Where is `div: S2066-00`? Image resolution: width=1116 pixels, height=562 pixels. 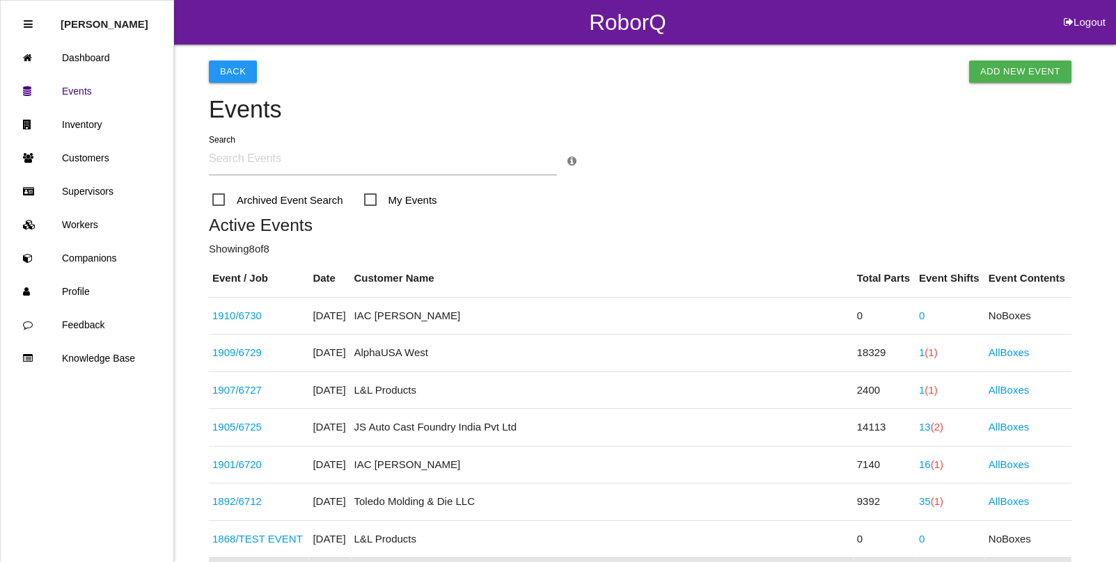 div: S2066-00 is located at coordinates (259, 353).